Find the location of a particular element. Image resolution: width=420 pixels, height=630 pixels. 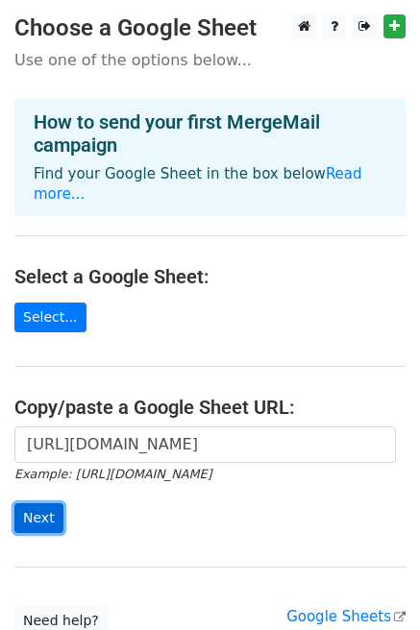

input: Next is located at coordinates (38, 518).